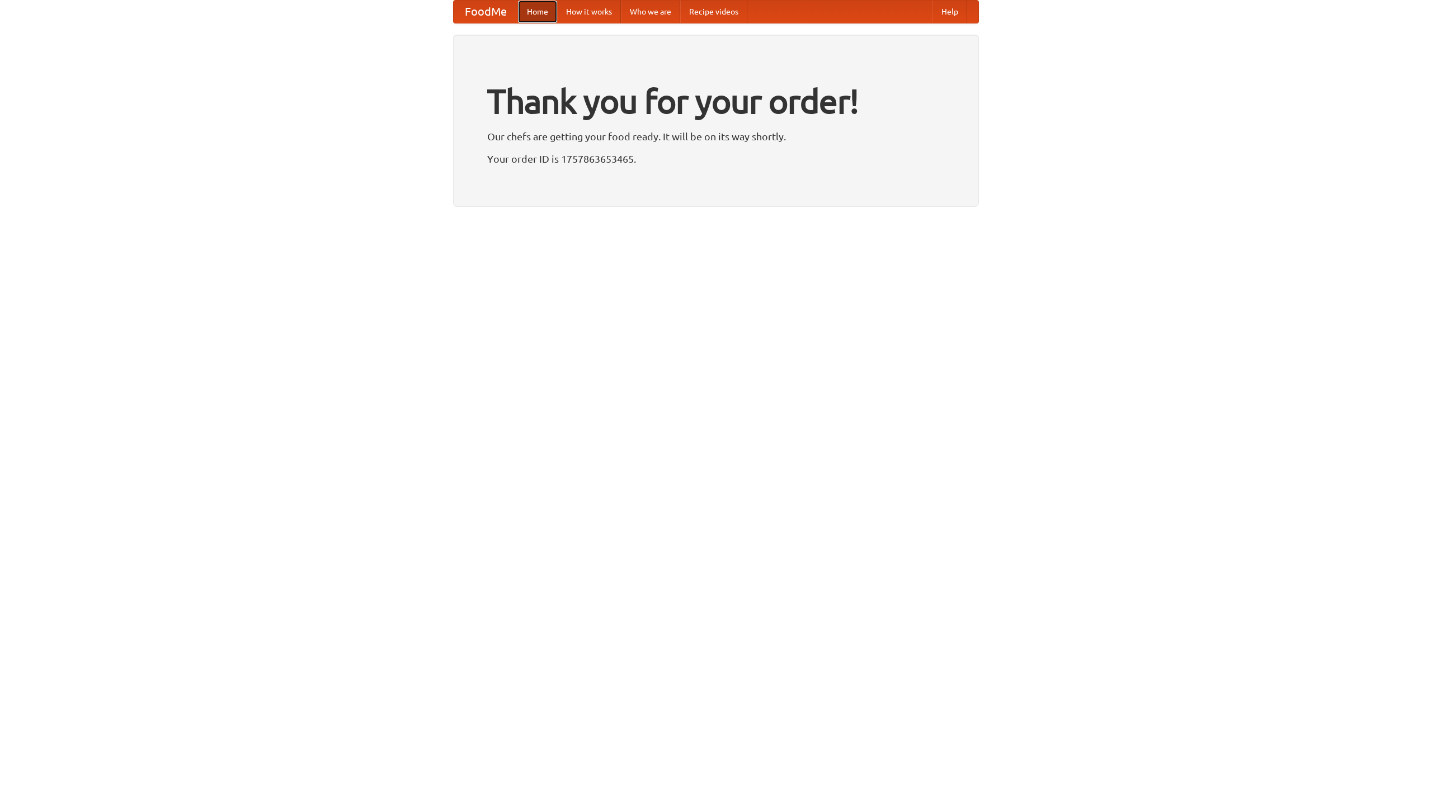  I want to click on p: Your order ID is 1757863653465., so click(716, 159).